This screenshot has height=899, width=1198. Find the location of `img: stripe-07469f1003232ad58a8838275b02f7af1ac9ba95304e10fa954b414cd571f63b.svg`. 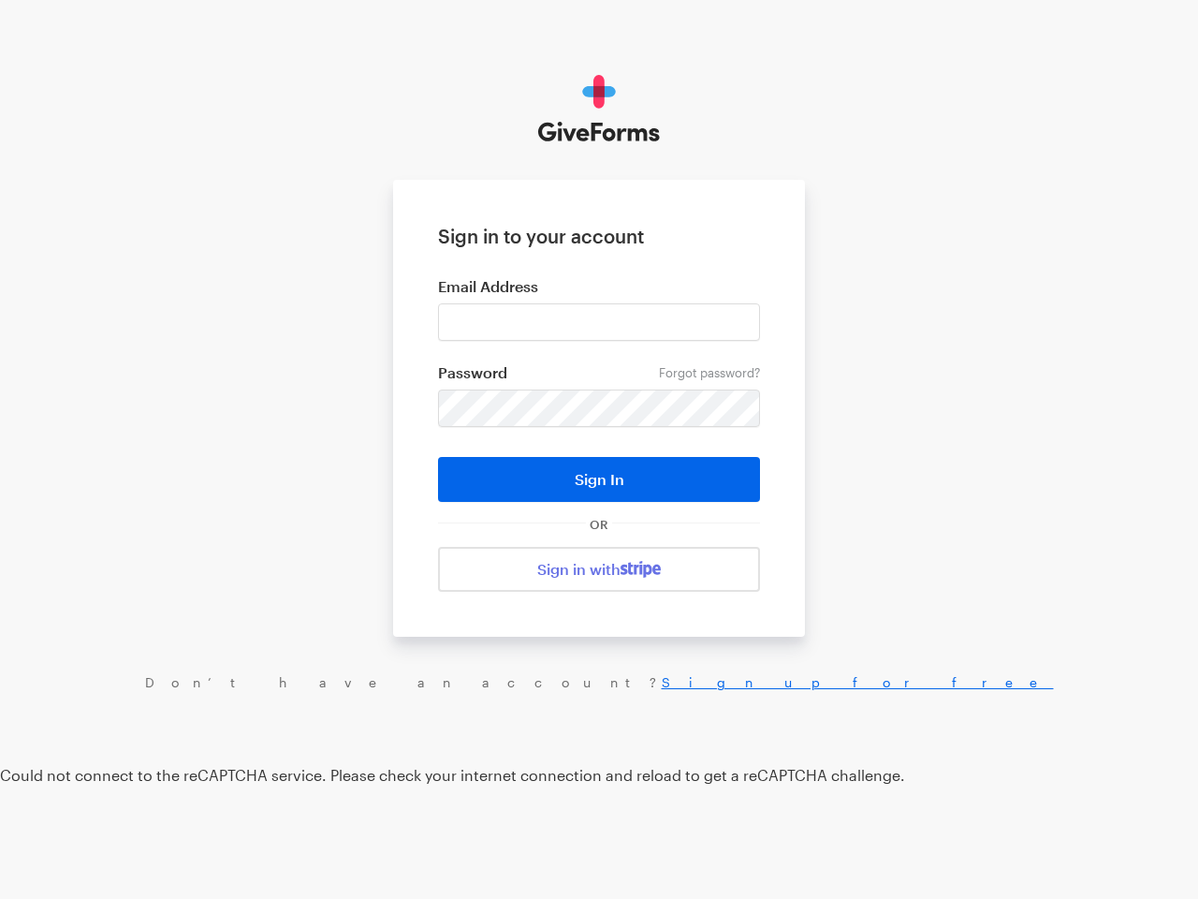

img: stripe-07469f1003232ad58a8838275b02f7af1ac9ba95304e10fa954b414cd571f63b.svg is located at coordinates (640, 569).